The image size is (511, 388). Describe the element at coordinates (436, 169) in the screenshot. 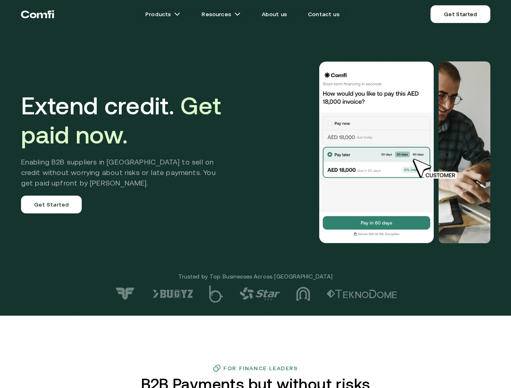

I see `img: cursor` at that location.